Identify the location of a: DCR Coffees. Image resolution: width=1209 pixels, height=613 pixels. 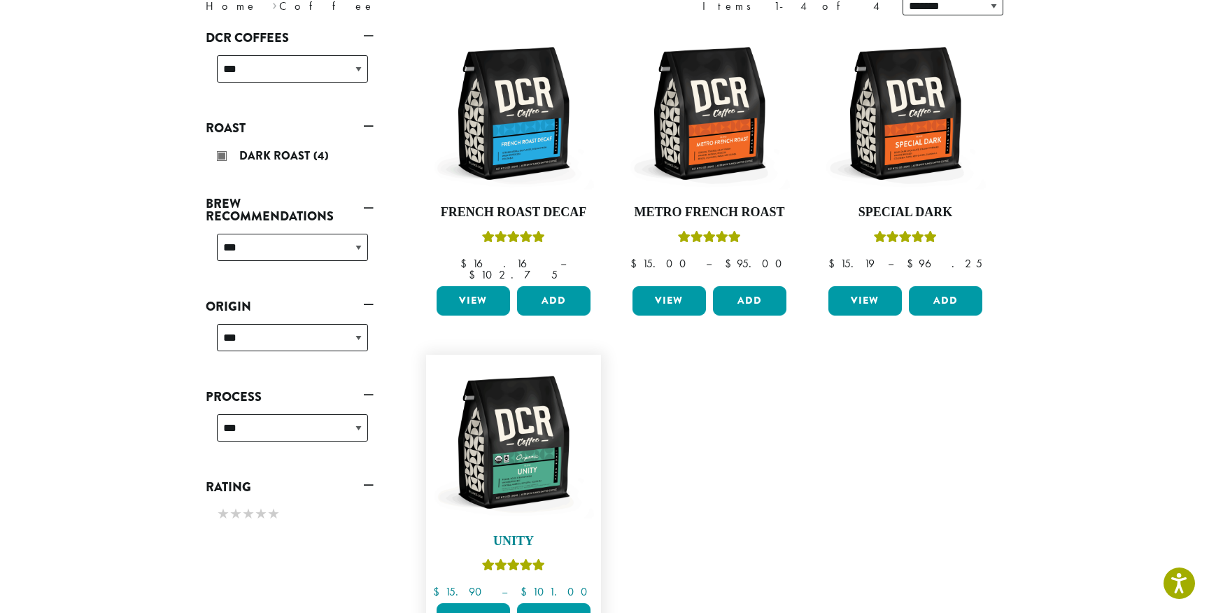
(290, 38).